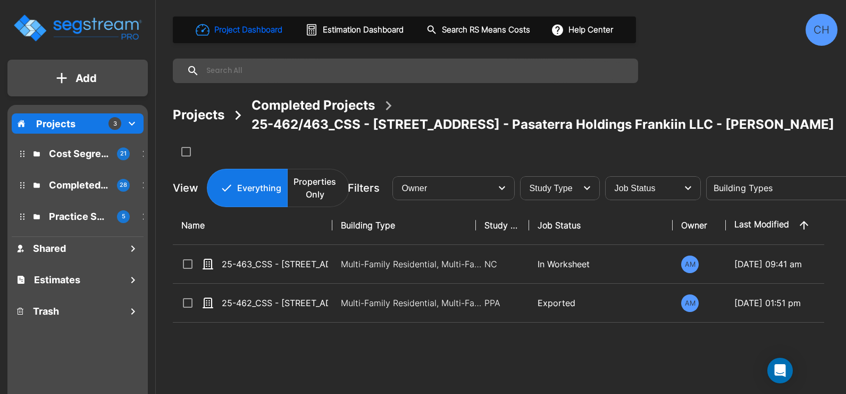 The height and width of the screenshot is (394, 846). I want to click on p: Projects, so click(56, 123).